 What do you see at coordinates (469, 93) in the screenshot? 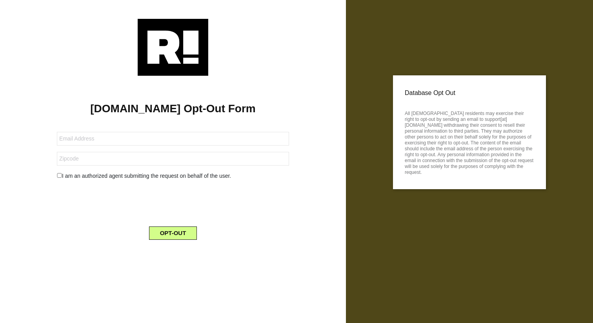
I see `p: Database Opt Out` at bounding box center [469, 93].